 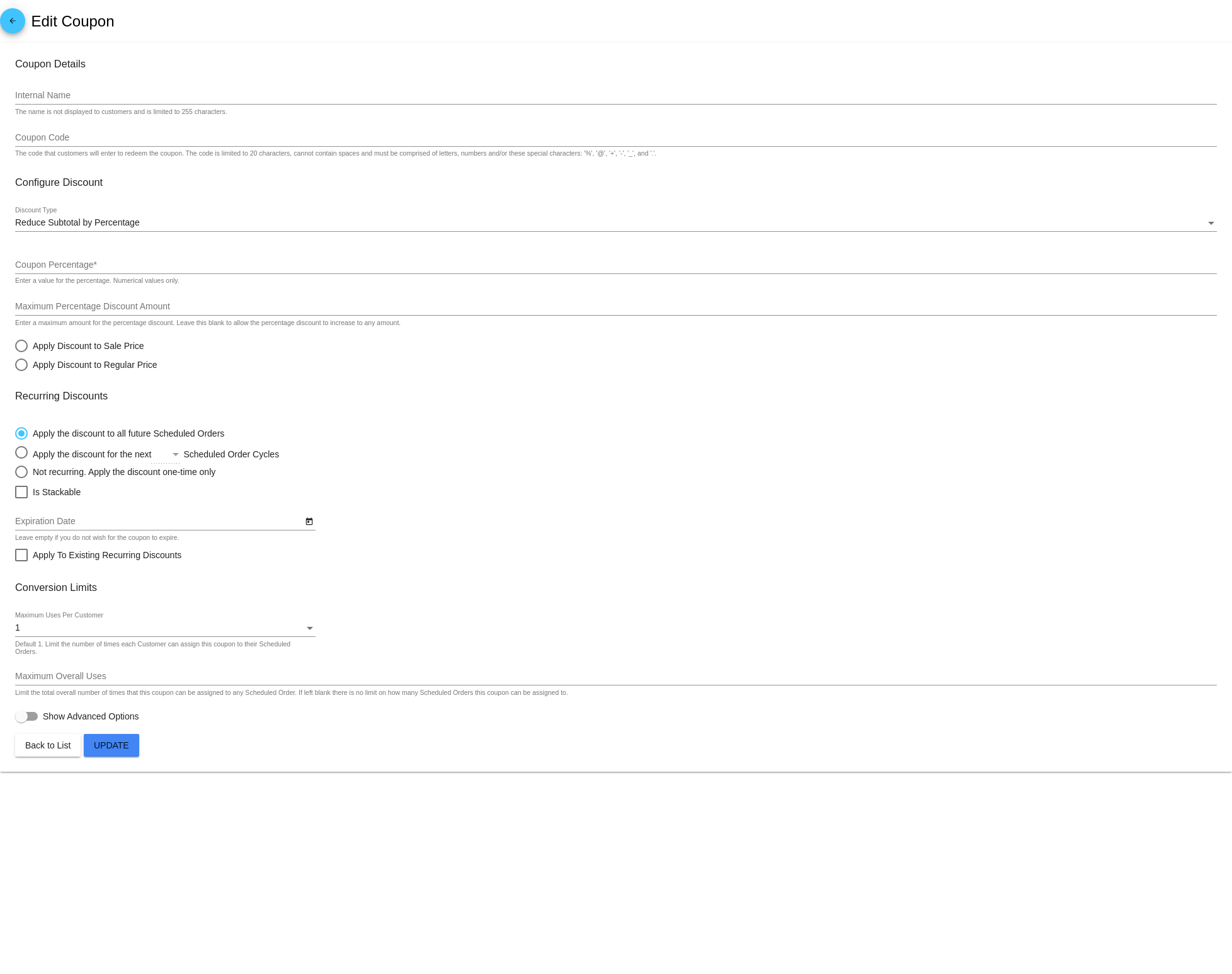 What do you see at coordinates (97, 538) in the screenshot?
I see `div: Leave empty if you do not wish for the coupon to expire.` at bounding box center [97, 538].